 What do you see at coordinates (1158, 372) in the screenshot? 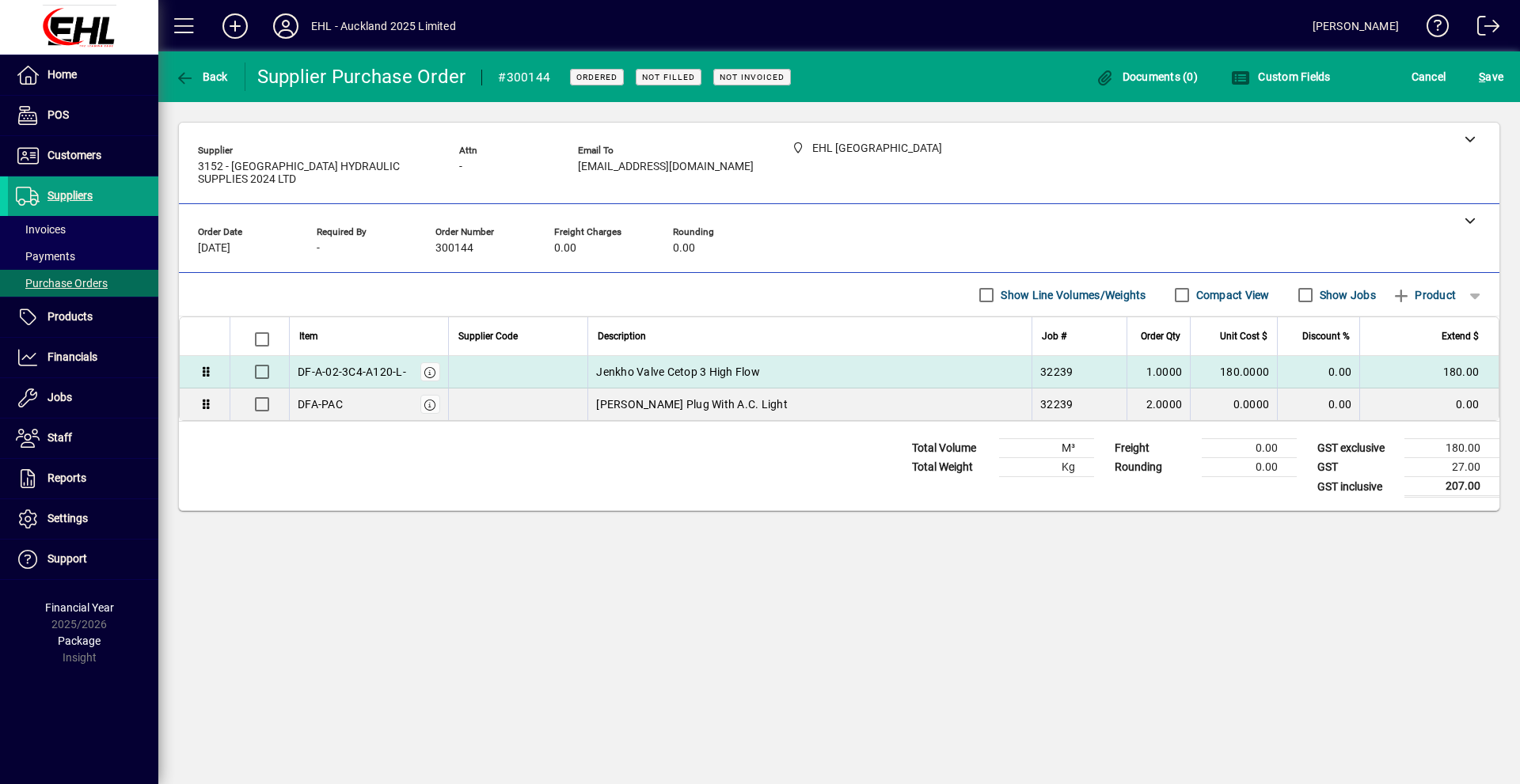
I see `td: 1.0000` at bounding box center [1158, 372].